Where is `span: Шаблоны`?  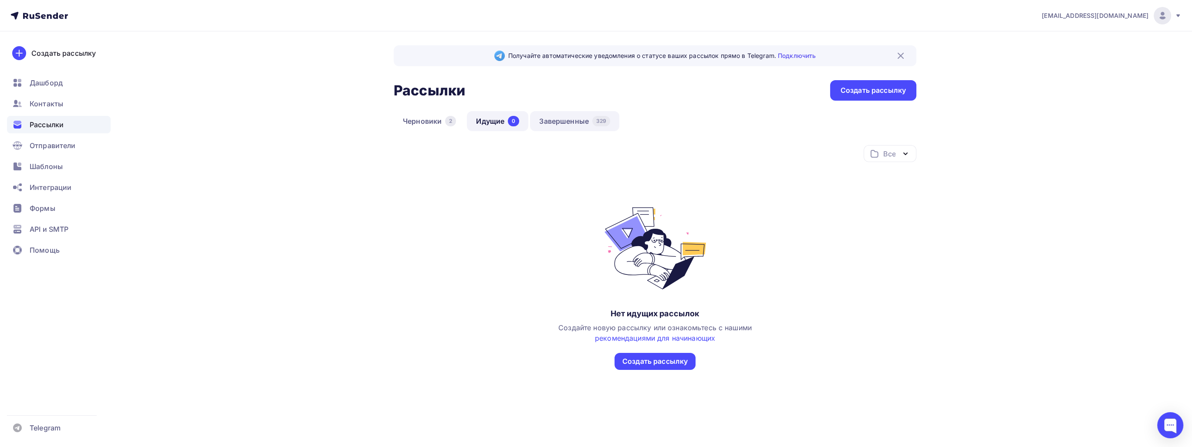 span: Шаблоны is located at coordinates (46, 166).